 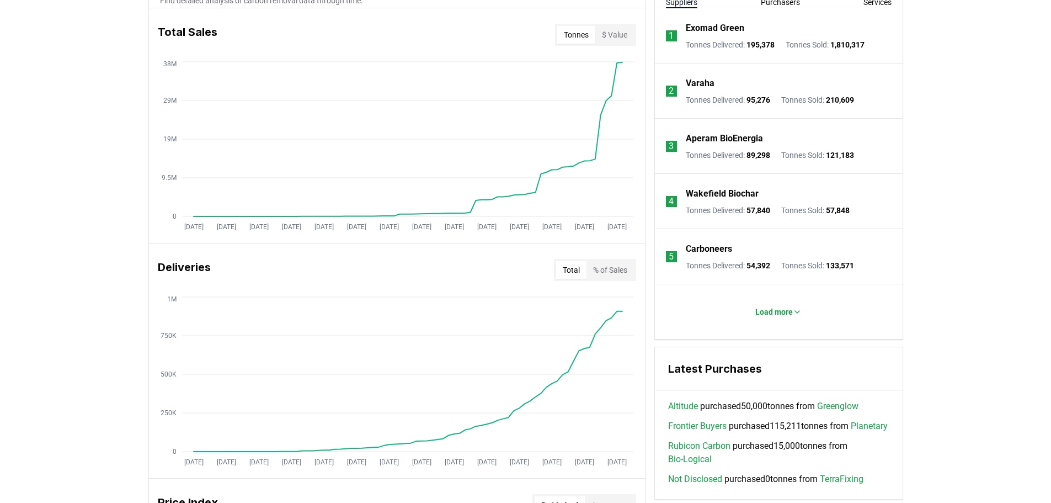 I want to click on tspan: 500K, so click(x=168, y=374).